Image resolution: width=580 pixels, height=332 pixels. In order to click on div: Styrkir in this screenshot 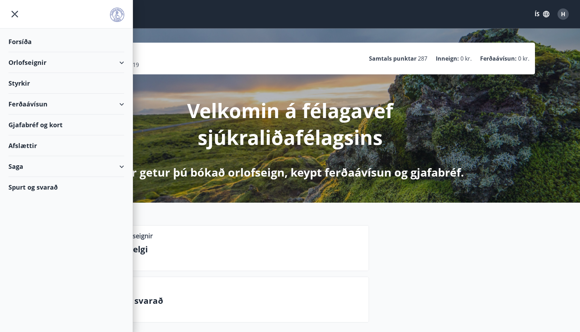, I will do `click(66, 83)`.